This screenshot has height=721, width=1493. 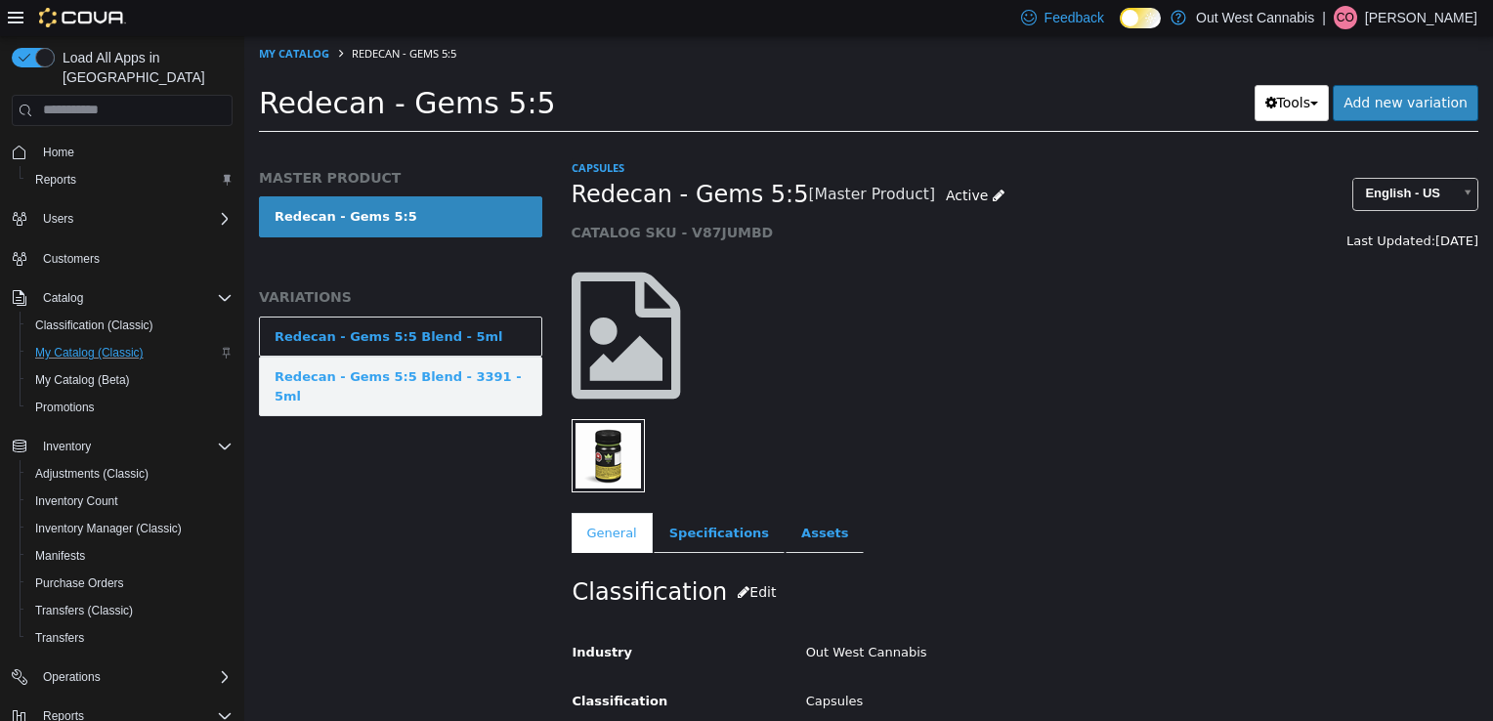 What do you see at coordinates (1048, 66) in the screenshot?
I see `button: Tools` at bounding box center [1048, 66].